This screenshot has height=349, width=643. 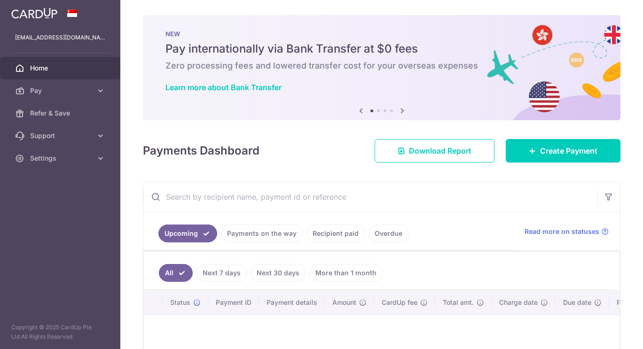 I want to click on span: Amount, so click(x=344, y=303).